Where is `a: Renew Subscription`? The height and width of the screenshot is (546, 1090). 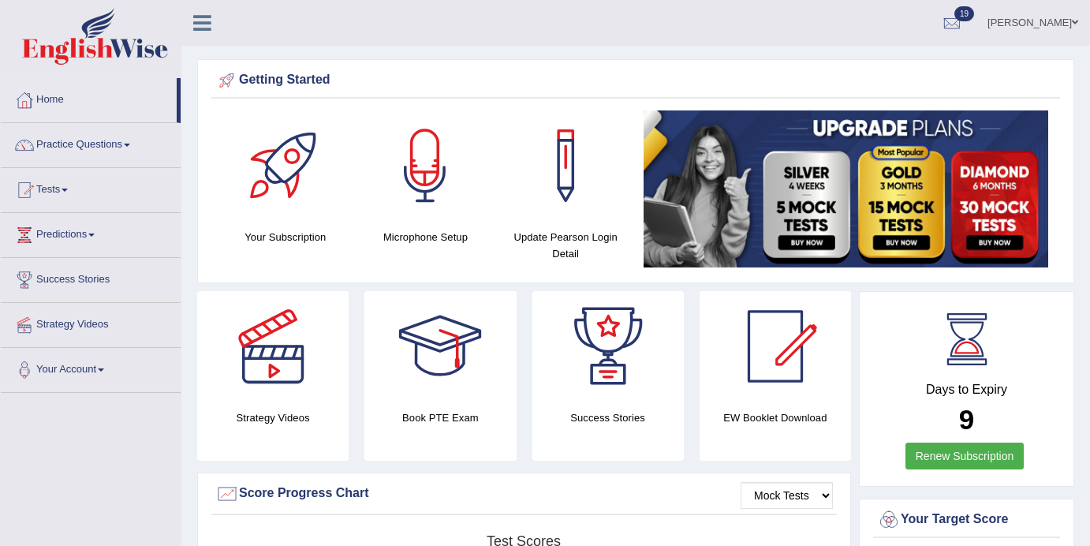 a: Renew Subscription is located at coordinates (964, 456).